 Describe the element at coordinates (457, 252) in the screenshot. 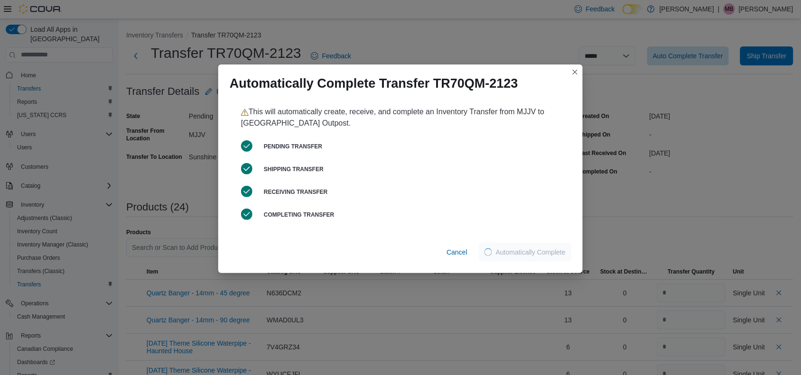

I see `span: Cancel` at that location.